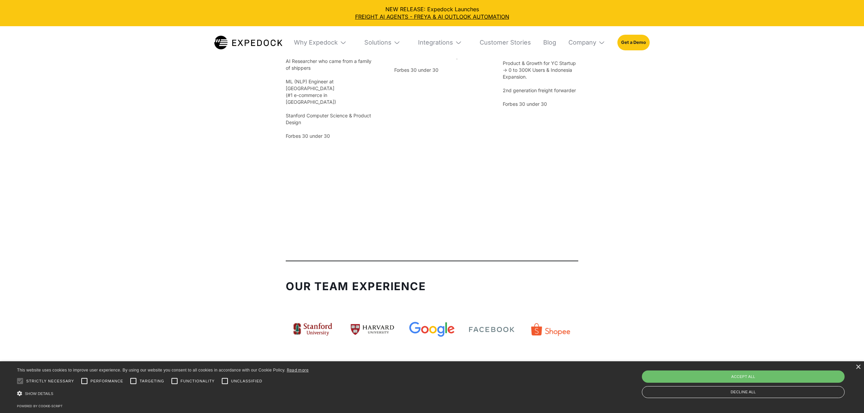 This screenshot has height=413, width=864. I want to click on span: Functionality, so click(198, 381).